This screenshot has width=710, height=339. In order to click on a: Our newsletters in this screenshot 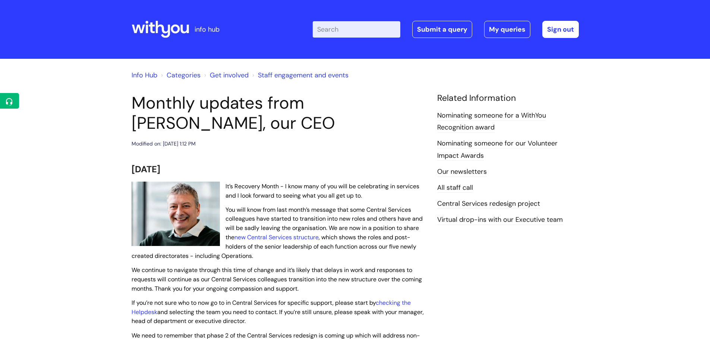, I will do `click(462, 172)`.